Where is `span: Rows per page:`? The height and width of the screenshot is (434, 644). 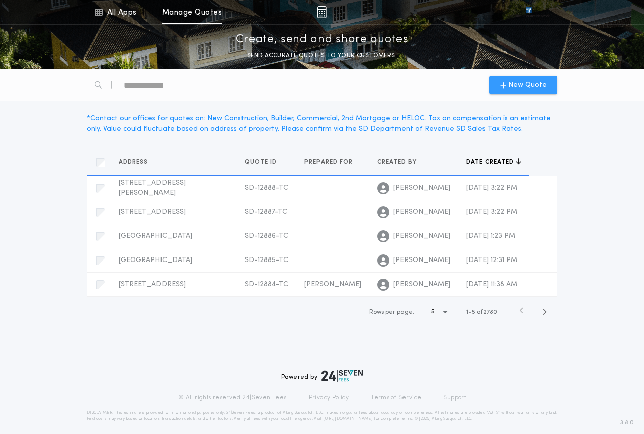
span: Rows per page: is located at coordinates (392, 313).